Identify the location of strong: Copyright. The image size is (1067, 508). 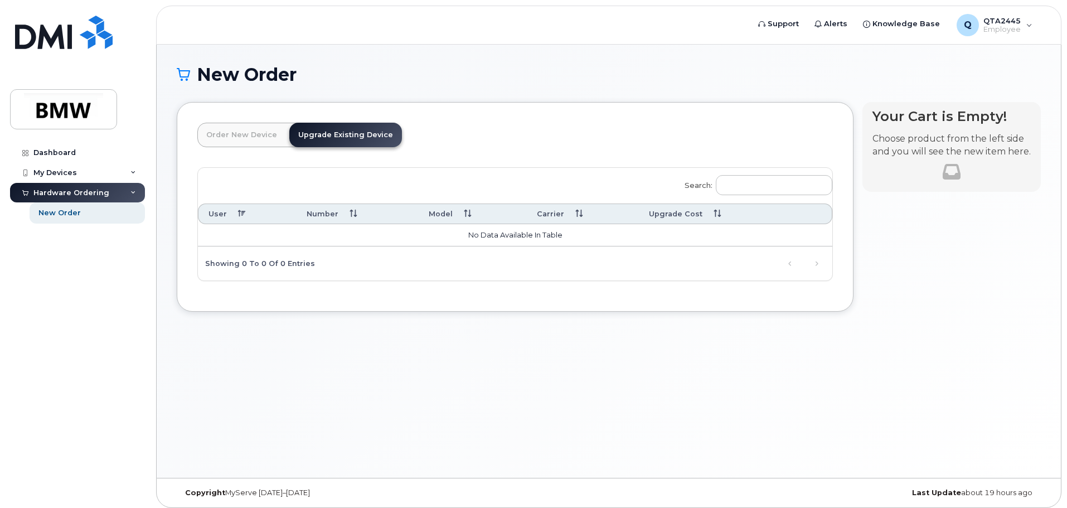
(205, 492).